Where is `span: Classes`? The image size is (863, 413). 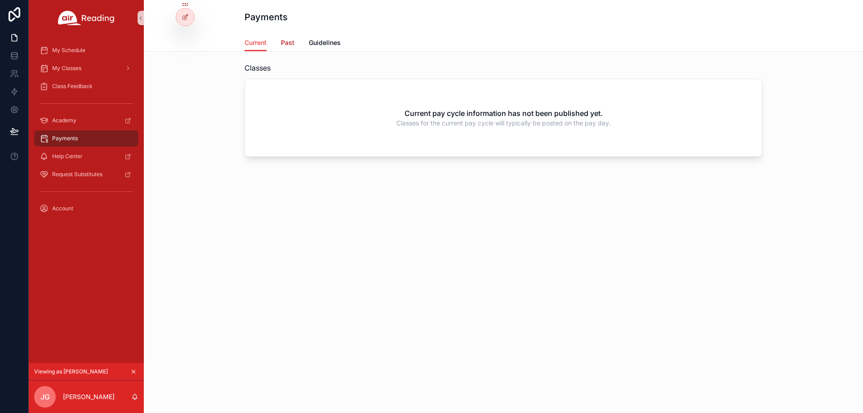 span: Classes is located at coordinates (258, 68).